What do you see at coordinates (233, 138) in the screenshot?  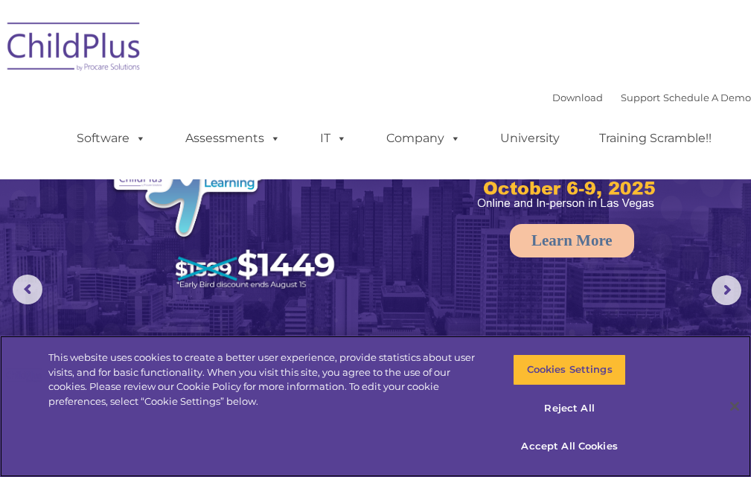 I see `a: Assessments` at bounding box center [233, 138].